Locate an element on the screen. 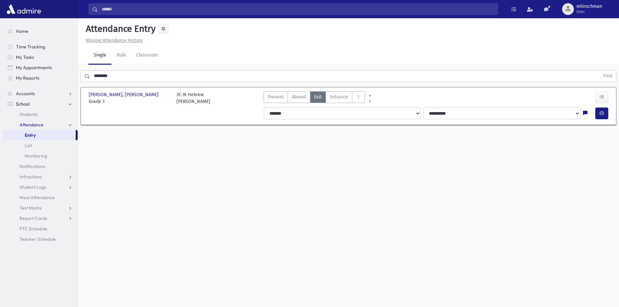 This screenshot has width=619, height=307. img: AdmirePro is located at coordinates (24, 9).